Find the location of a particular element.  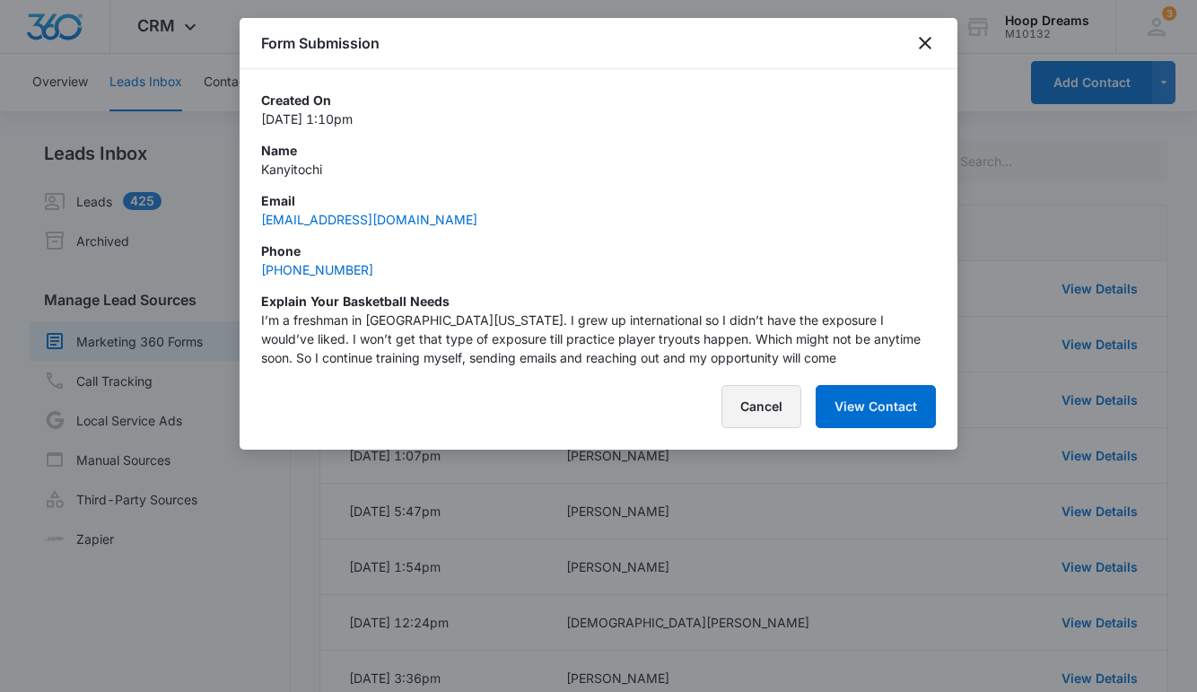

button: View Contact is located at coordinates (875, 406).